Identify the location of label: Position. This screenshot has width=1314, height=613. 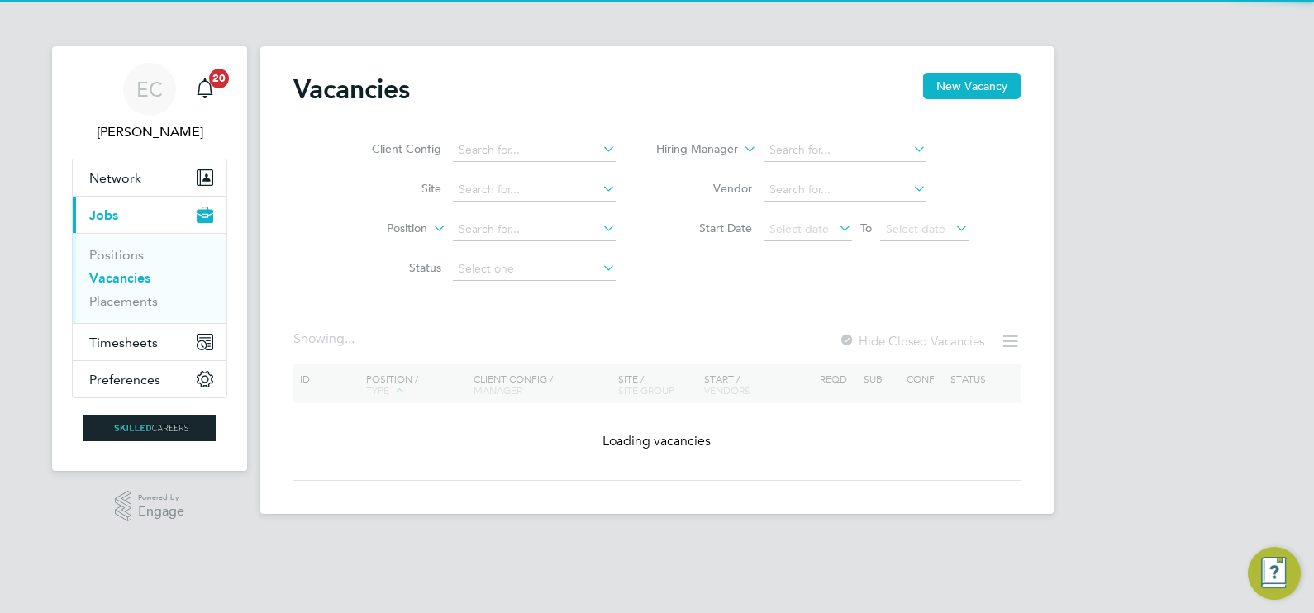
(379, 229).